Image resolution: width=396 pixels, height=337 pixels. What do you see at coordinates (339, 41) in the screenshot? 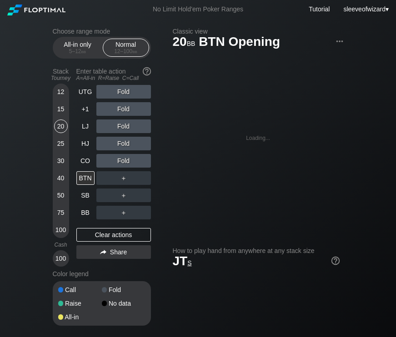
I see `img: ellipsis.fd386fe8.svg` at bounding box center [339, 41].